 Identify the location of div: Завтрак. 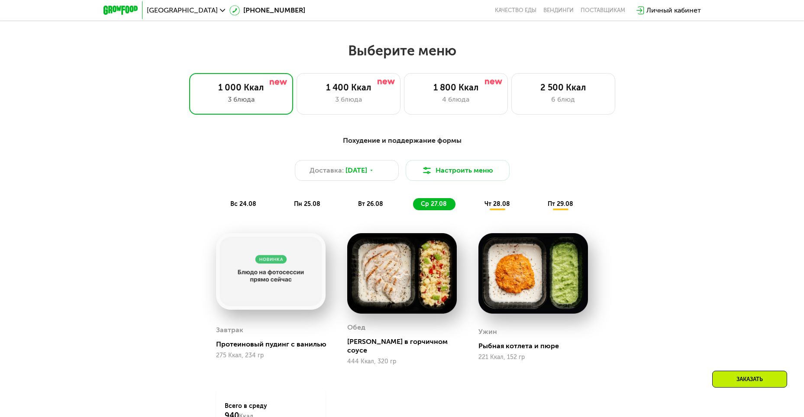
(229, 330).